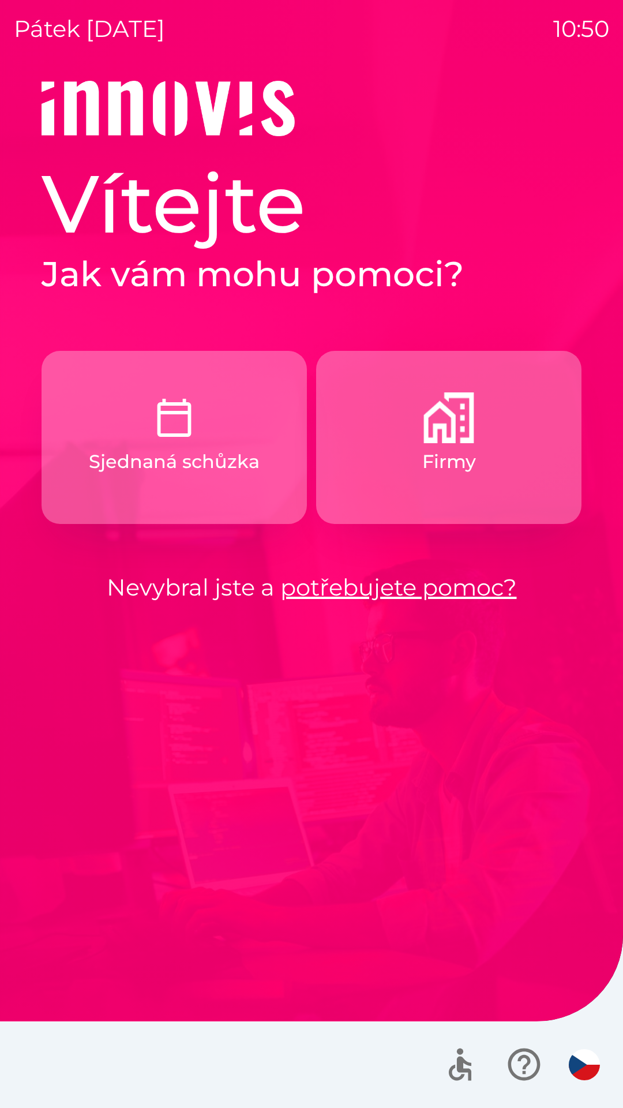 This screenshot has width=623, height=1108. I want to click on p: Sjednaná schůzka, so click(174, 462).